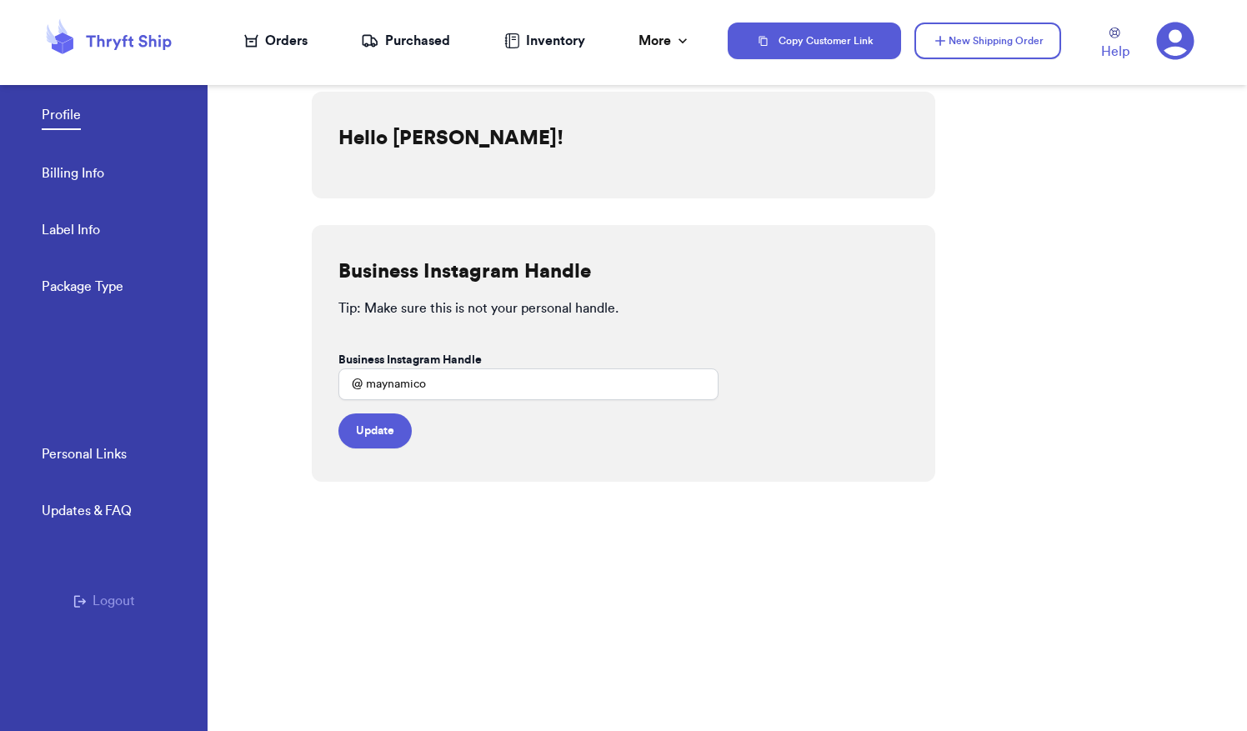  I want to click on div: Purchased, so click(405, 41).